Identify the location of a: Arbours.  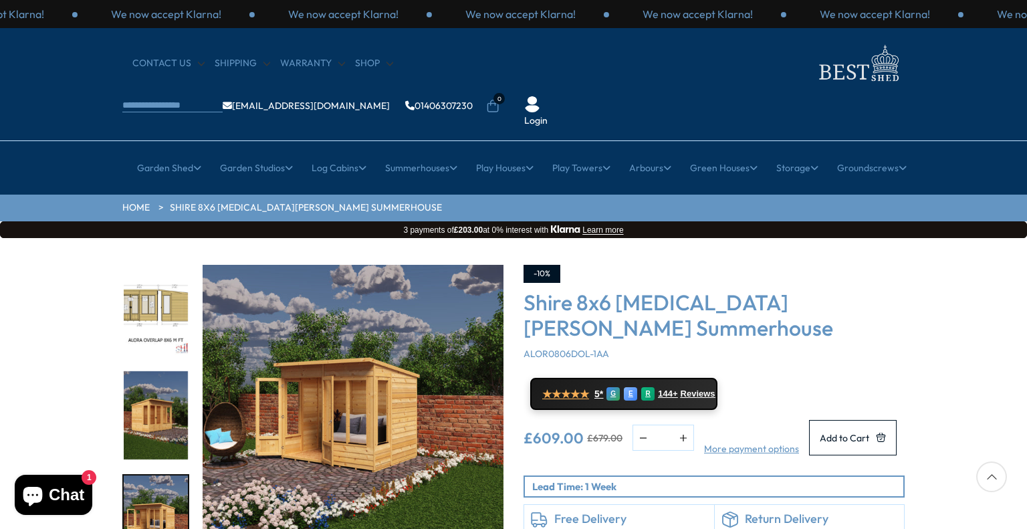
(650, 168).